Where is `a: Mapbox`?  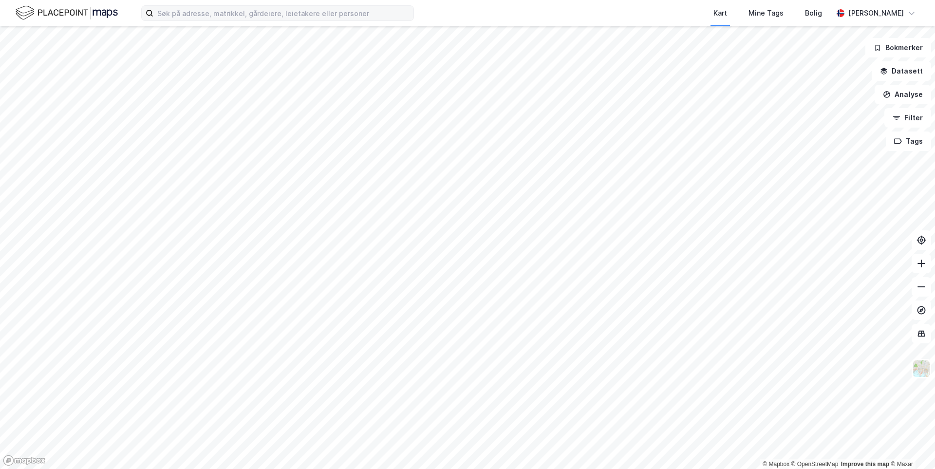 a: Mapbox is located at coordinates (776, 464).